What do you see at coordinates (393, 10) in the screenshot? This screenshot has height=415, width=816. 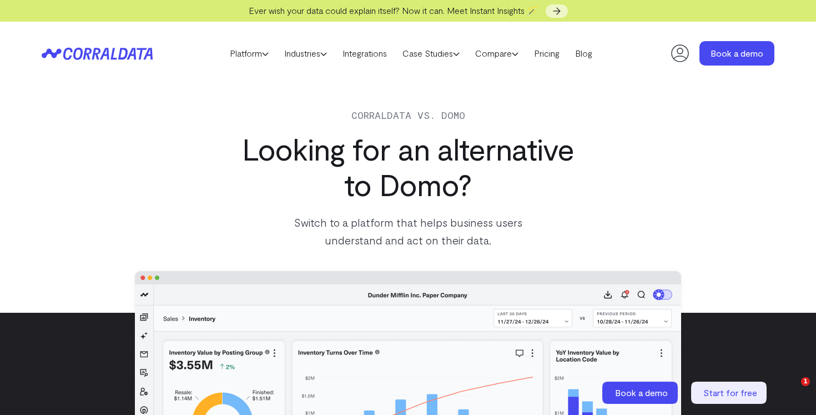 I see `span: Ever wish your data could explain itself? Now it can. Meet Instant Insights 🪄` at bounding box center [393, 10].